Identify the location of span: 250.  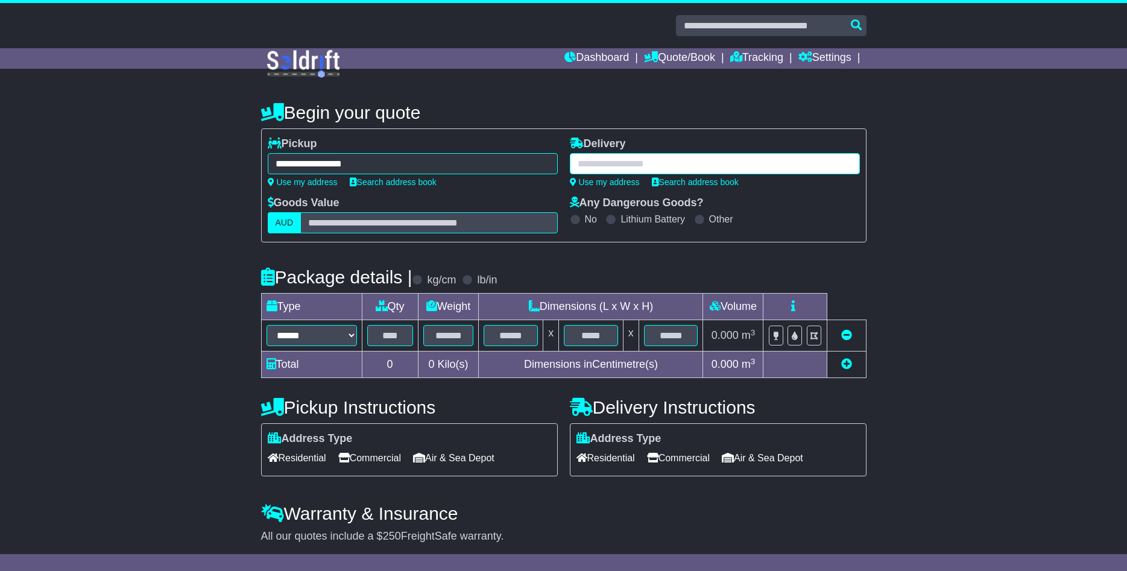
(392, 536).